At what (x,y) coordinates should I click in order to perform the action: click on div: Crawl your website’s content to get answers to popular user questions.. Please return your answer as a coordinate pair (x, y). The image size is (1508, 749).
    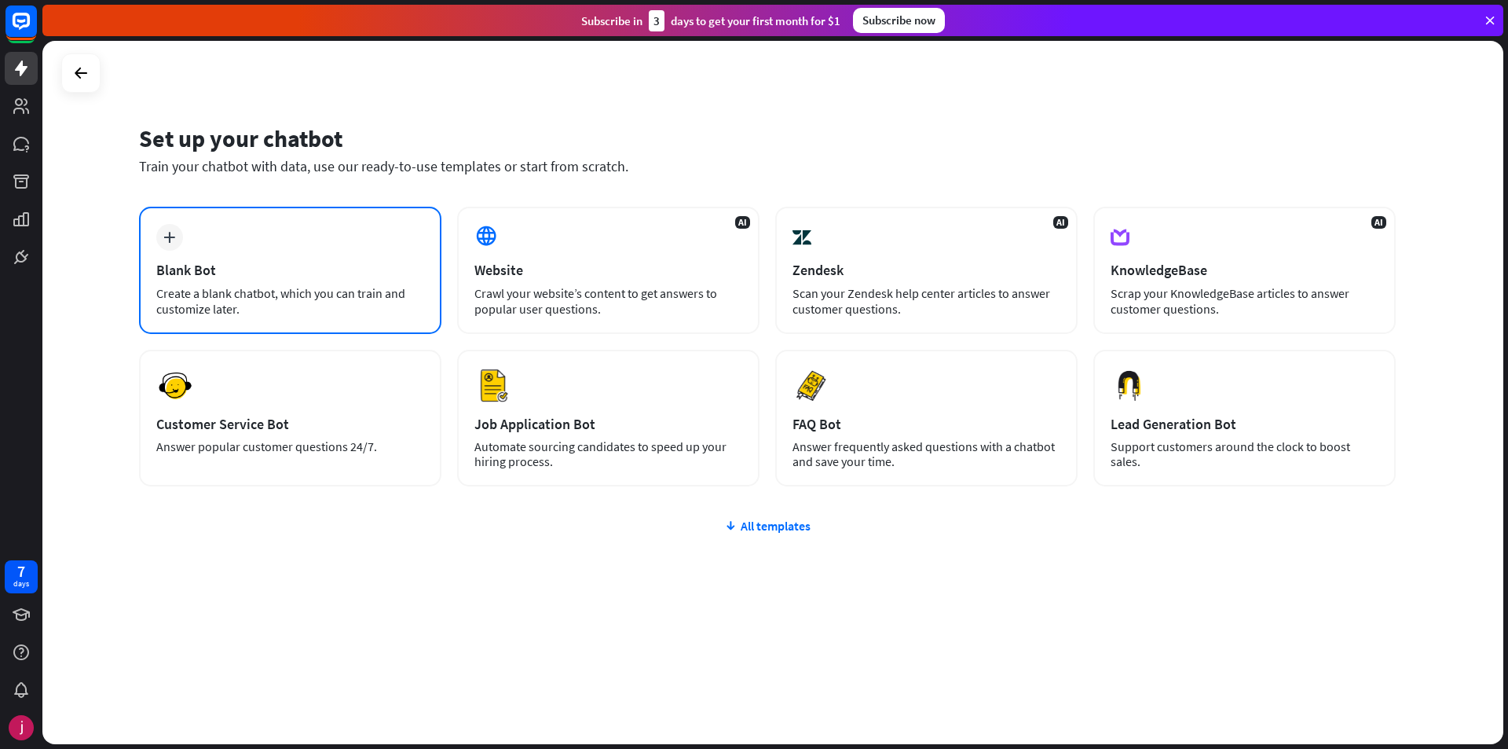
    Looking at the image, I should click on (608, 301).